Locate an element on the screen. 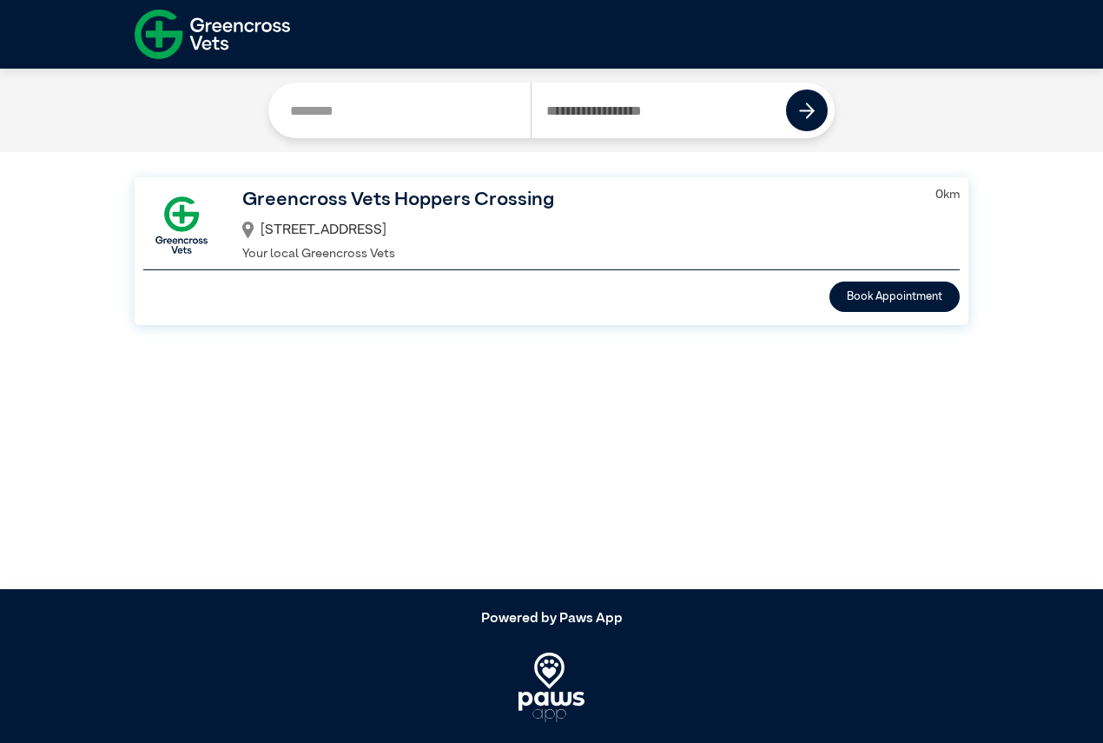  h3: Greencross Vets Hoppers Crossing is located at coordinates (578, 201).